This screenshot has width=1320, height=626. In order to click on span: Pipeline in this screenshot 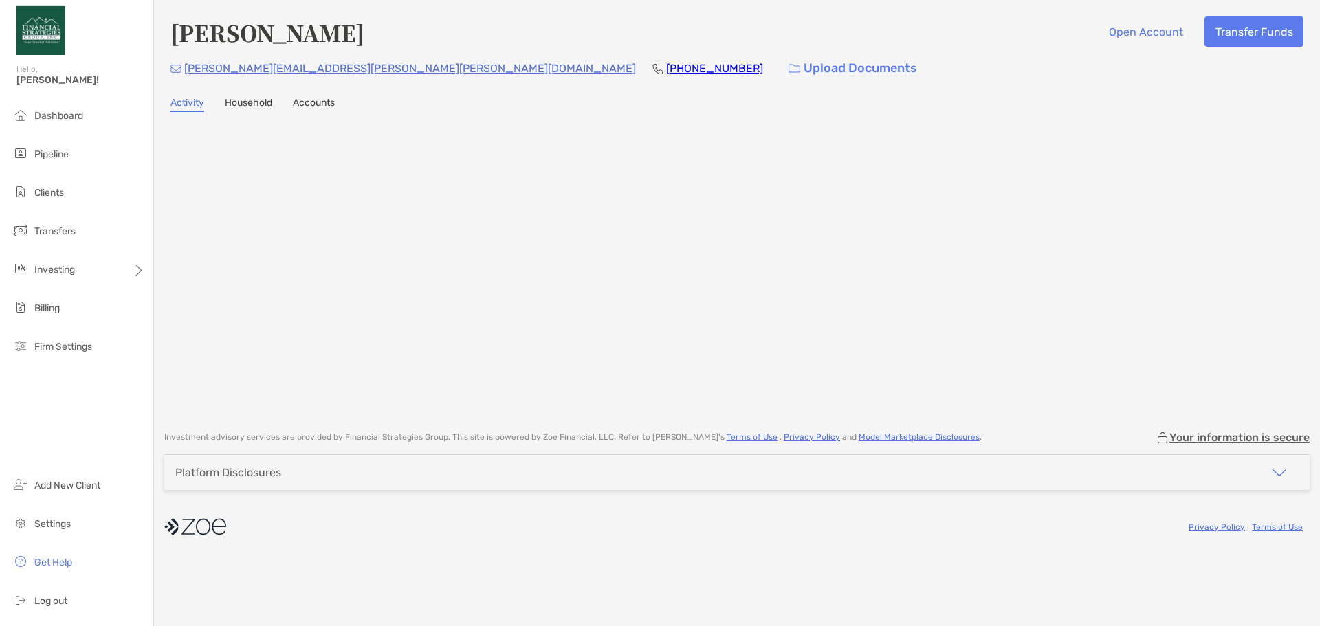, I will do `click(52, 154)`.